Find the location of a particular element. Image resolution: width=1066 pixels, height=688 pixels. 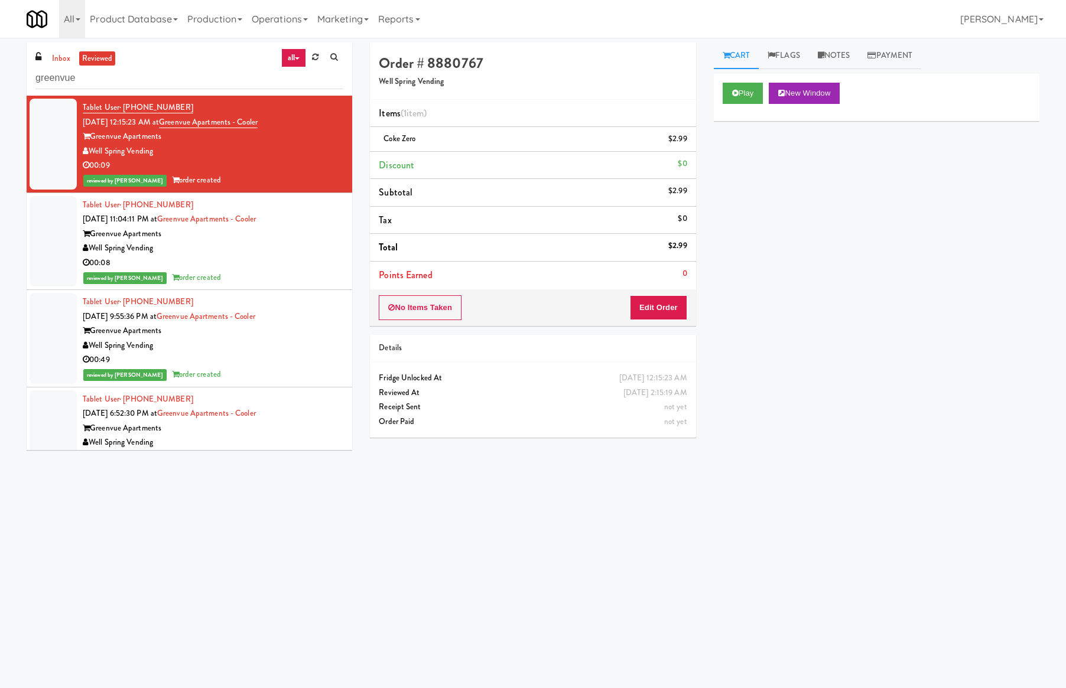

h5: Well Spring Vending is located at coordinates (532, 82).